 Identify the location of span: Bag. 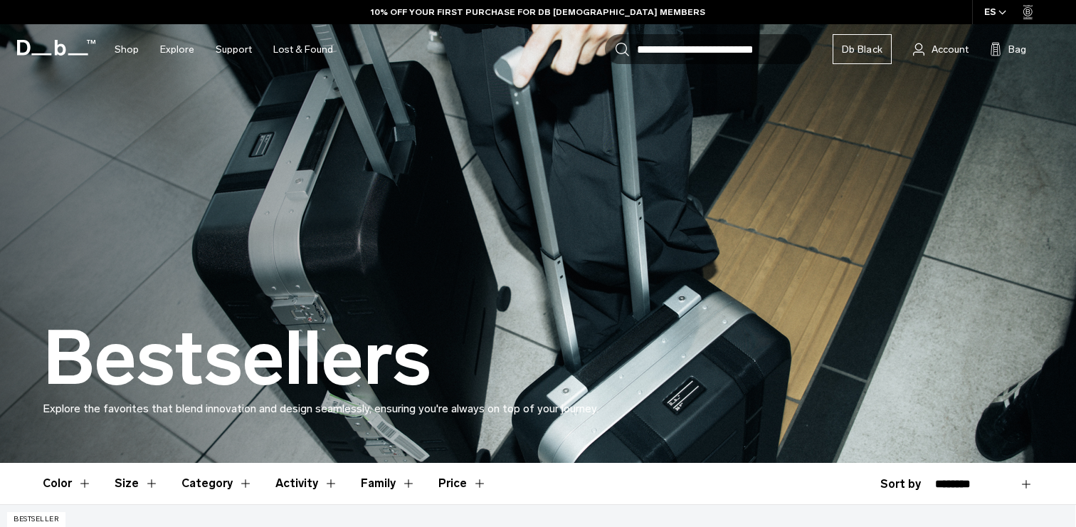
(1017, 49).